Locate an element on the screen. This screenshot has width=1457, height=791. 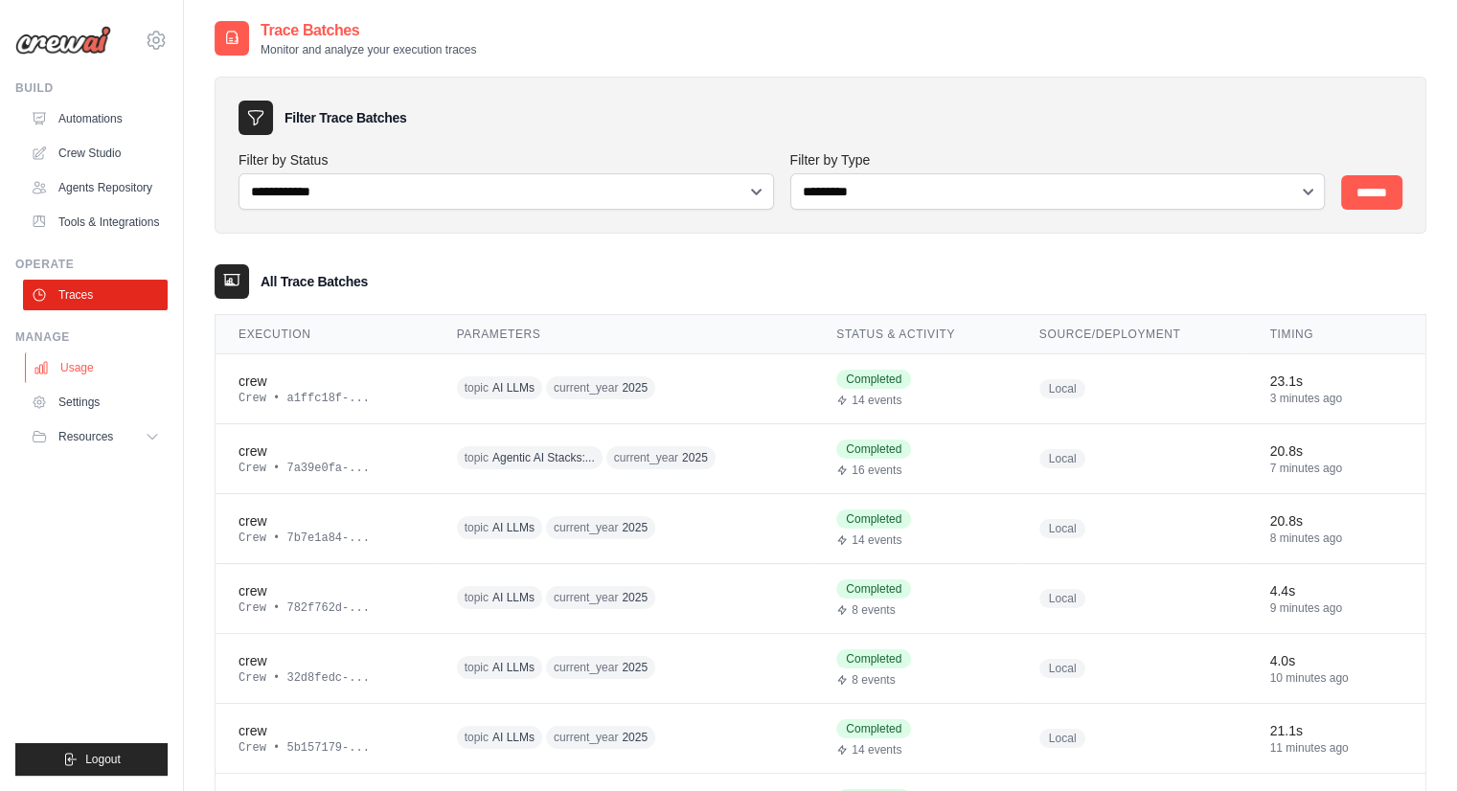
p: Monitor and analyze your execution traces is located at coordinates (368, 50).